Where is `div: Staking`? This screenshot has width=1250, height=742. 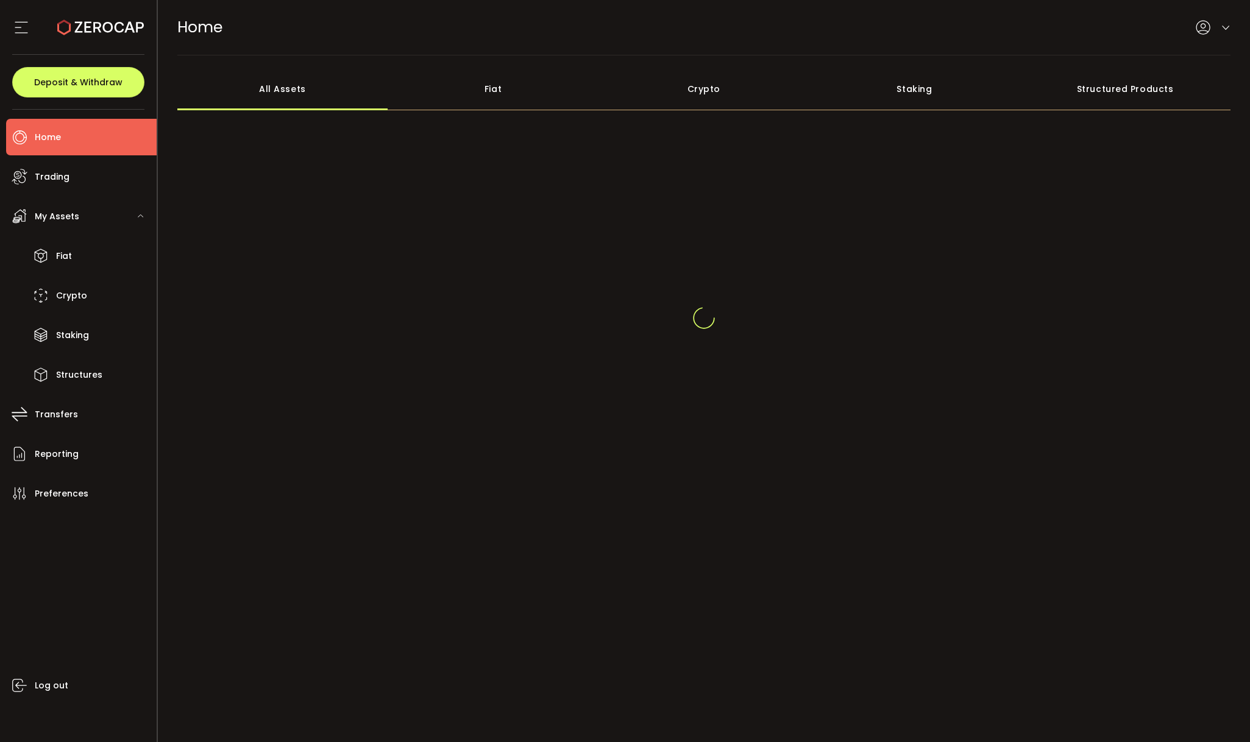 div: Staking is located at coordinates (915, 89).